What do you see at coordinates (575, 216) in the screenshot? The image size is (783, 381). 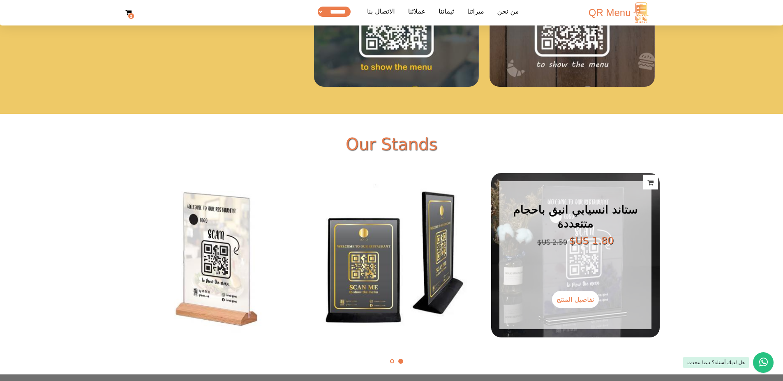 I see `h3: ستاند انسيابي انيق باحجام متتعددة` at bounding box center [575, 216].